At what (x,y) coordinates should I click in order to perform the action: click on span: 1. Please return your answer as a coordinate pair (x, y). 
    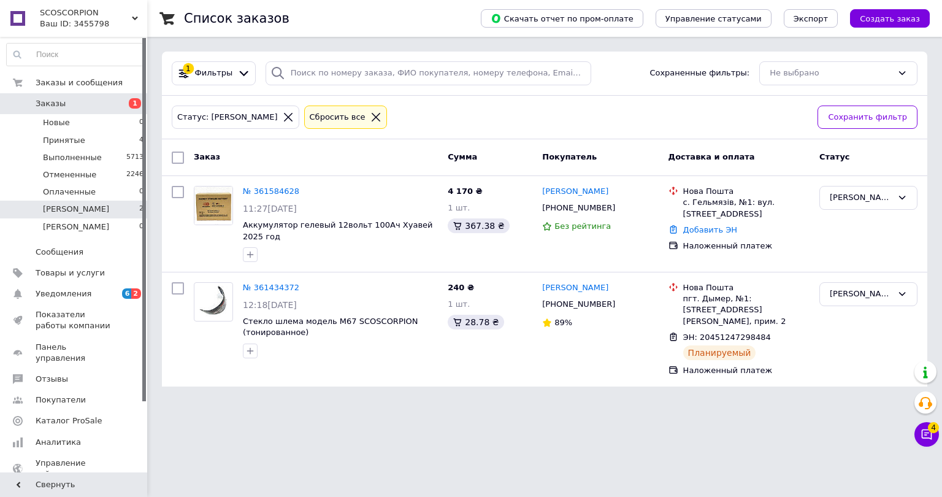
    Looking at the image, I should click on (135, 103).